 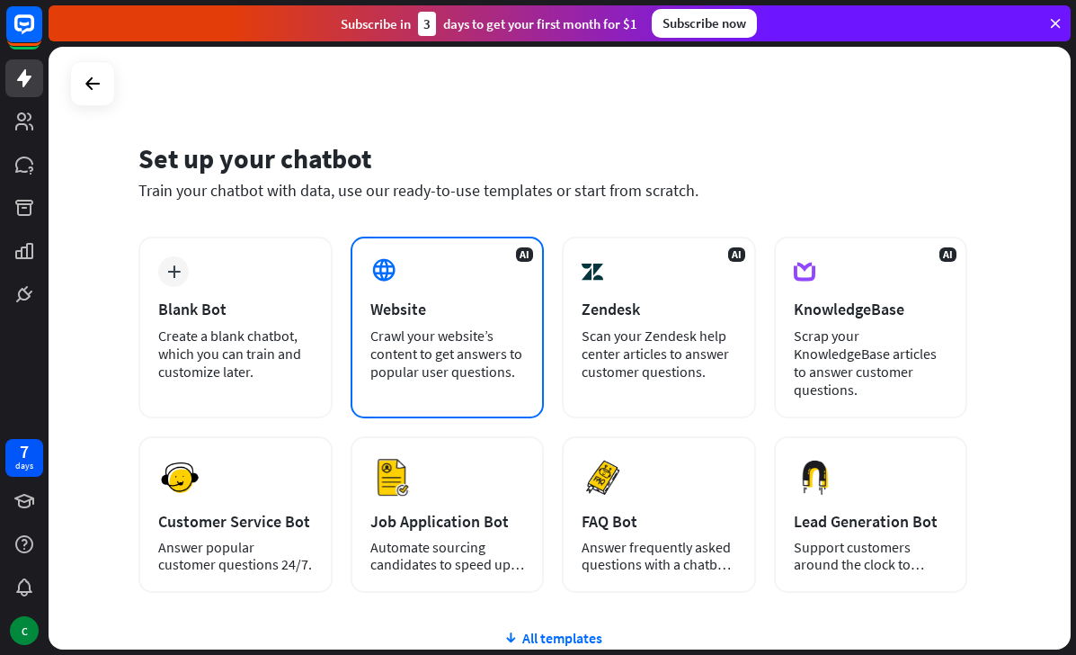 I want to click on div: Scrap your KnowledgeBase articles to answer customer questions., so click(x=871, y=362).